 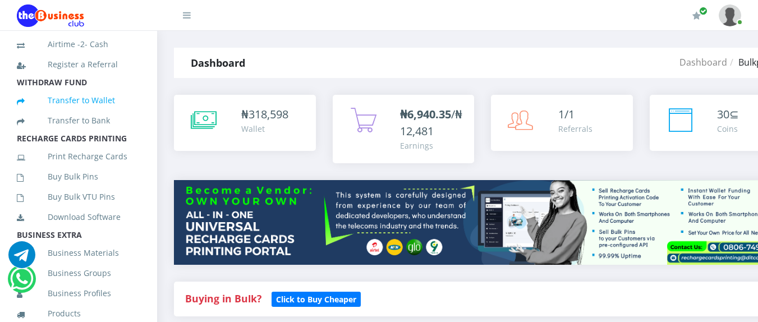 What do you see at coordinates (218, 63) in the screenshot?
I see `strong: Dashboard` at bounding box center [218, 63].